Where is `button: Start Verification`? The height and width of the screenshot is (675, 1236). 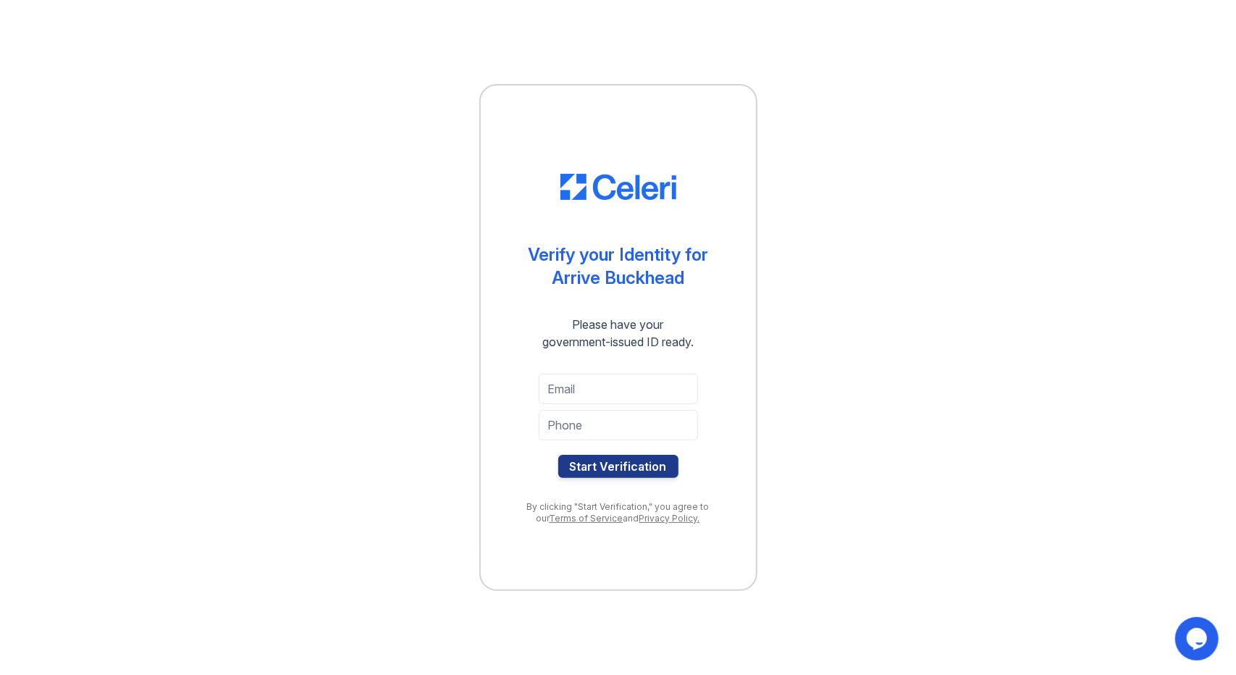
button: Start Verification is located at coordinates (618, 466).